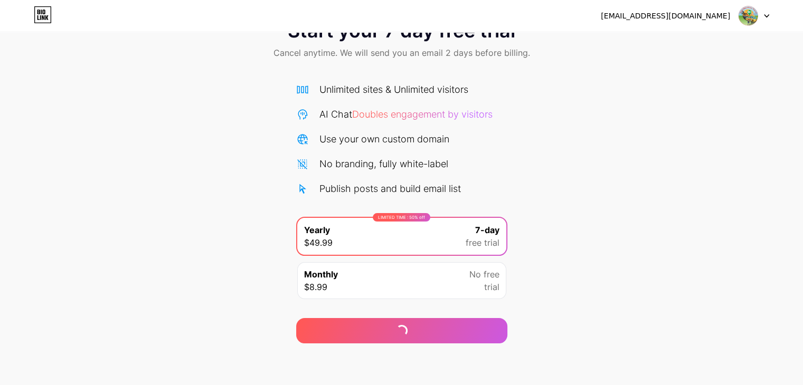 This screenshot has height=385, width=803. What do you see at coordinates (487, 230) in the screenshot?
I see `span: 7-day` at bounding box center [487, 230].